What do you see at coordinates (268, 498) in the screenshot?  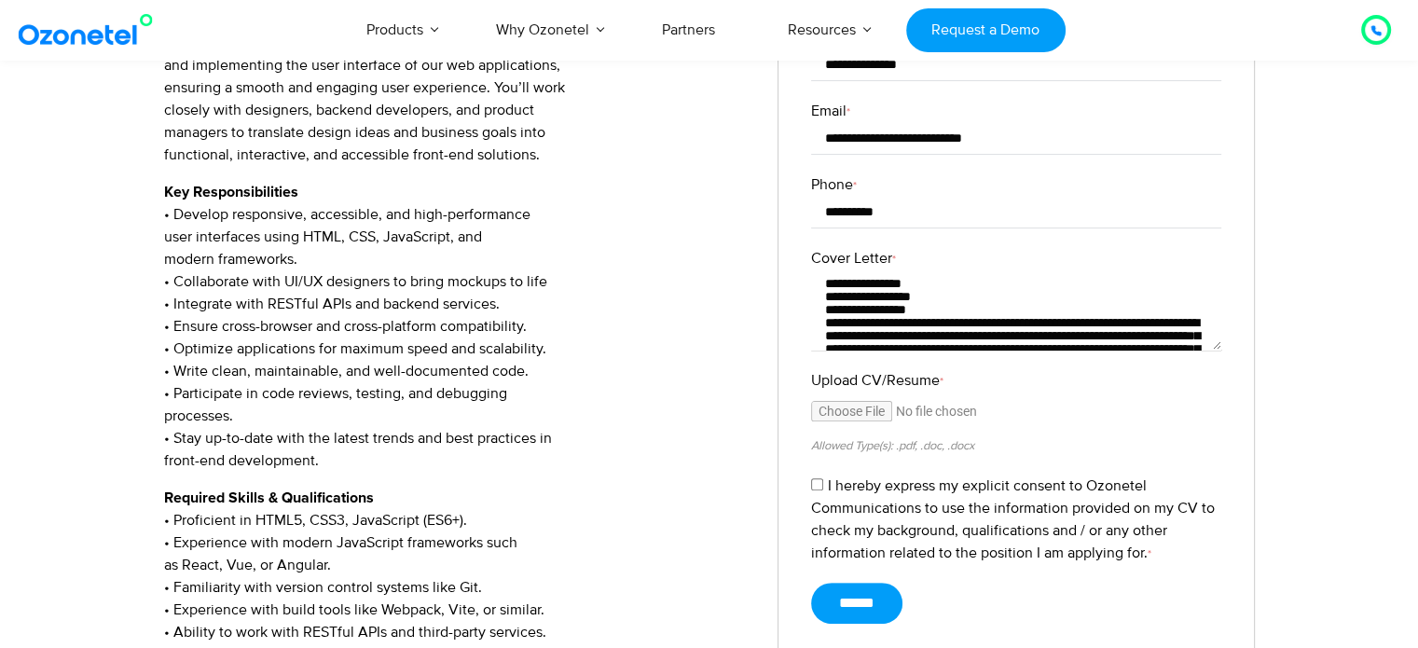 I see `strong: Required Skills & Qualifications` at bounding box center [268, 498].